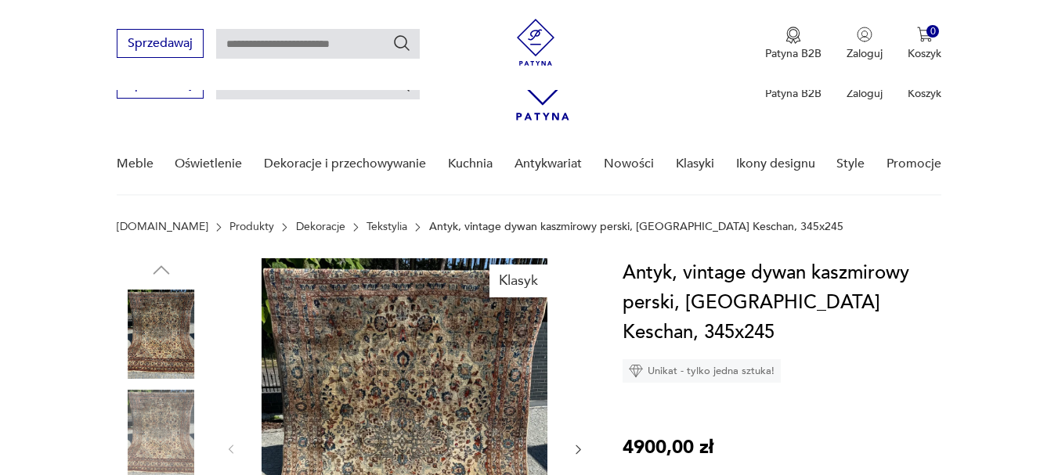  What do you see at coordinates (320, 227) in the screenshot?
I see `a: Dekoracje` at bounding box center [320, 227].